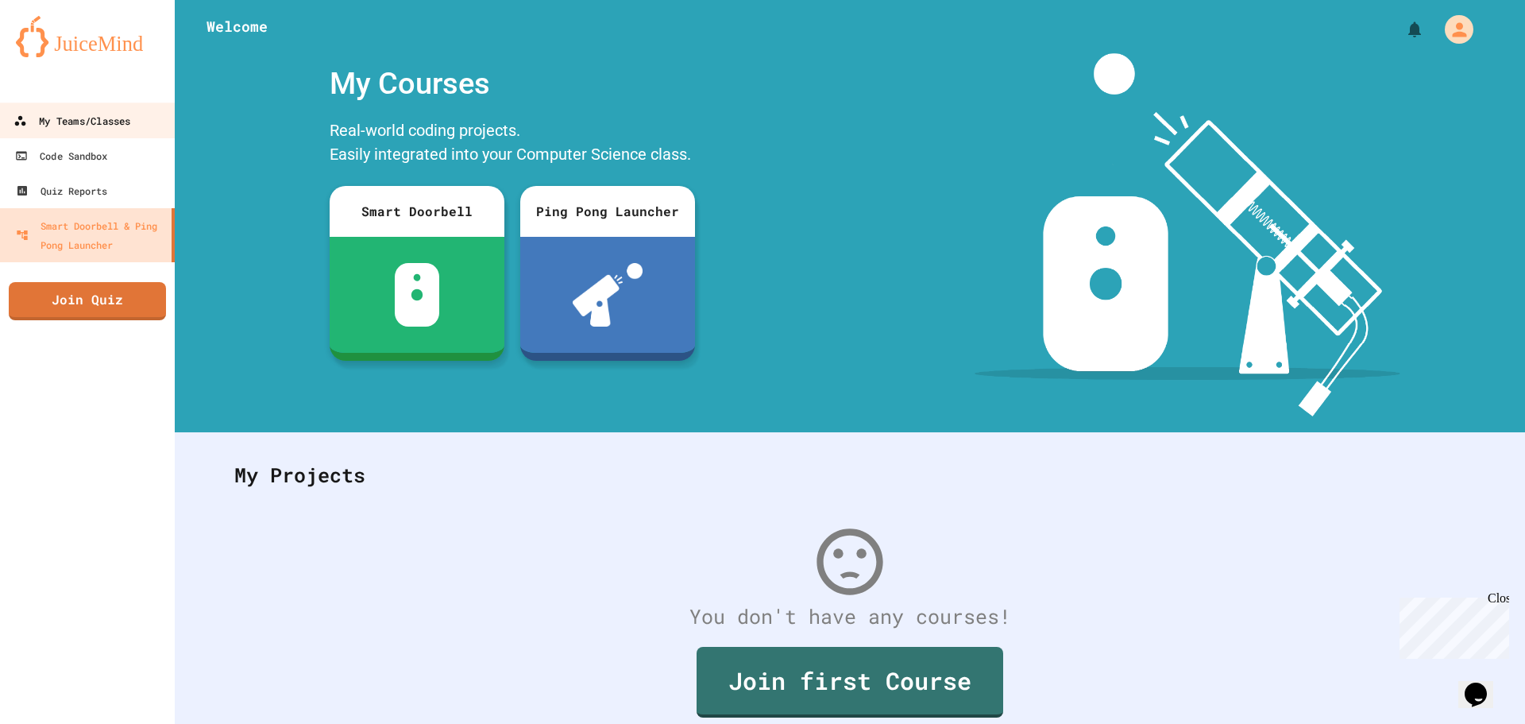  I want to click on div: Smart Doorbell, so click(417, 211).